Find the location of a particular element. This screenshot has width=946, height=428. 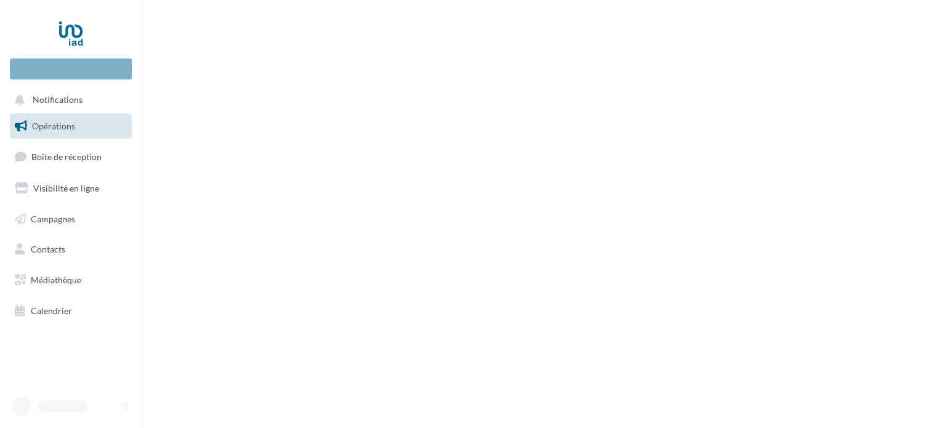

span: Campagnes is located at coordinates (53, 218).